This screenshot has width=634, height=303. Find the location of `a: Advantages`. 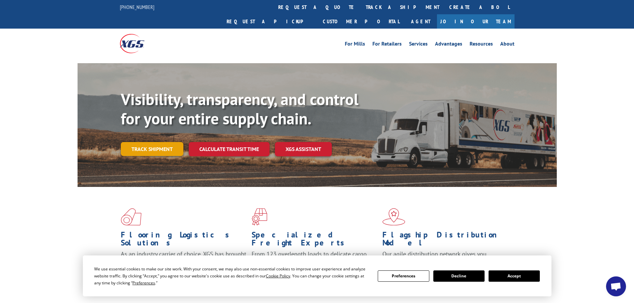

a: Advantages is located at coordinates (449, 45).